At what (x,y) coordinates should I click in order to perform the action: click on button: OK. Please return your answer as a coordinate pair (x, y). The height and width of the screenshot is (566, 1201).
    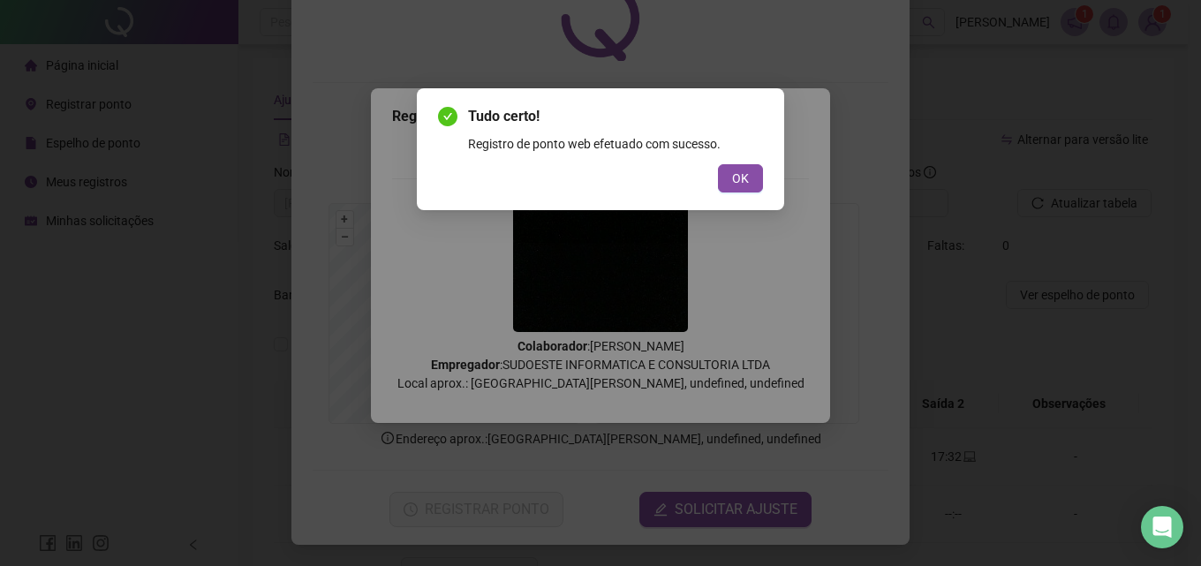
    Looking at the image, I should click on (740, 178).